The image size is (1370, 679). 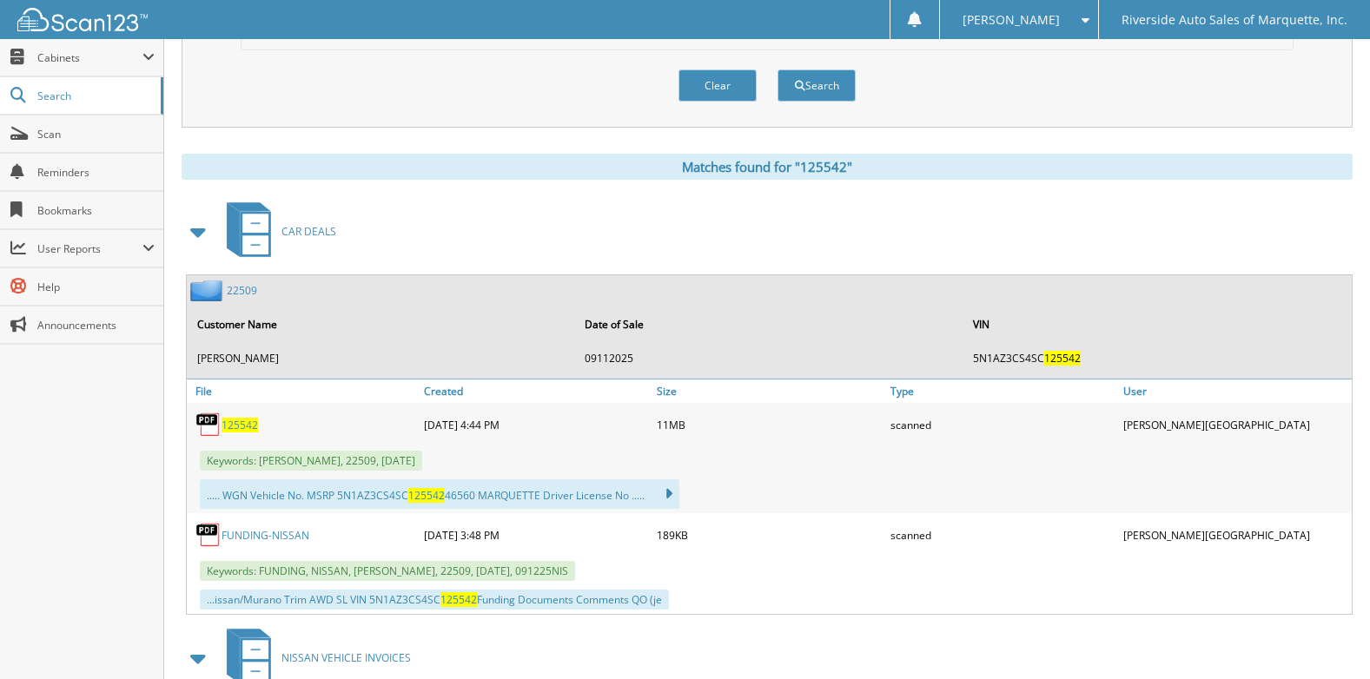 What do you see at coordinates (434, 599) in the screenshot?
I see `div: ...issan/Murano Trim AWD SL VIN 5N1AZ3CS4SC Funding Documents Comments QO (je` at bounding box center [434, 599].